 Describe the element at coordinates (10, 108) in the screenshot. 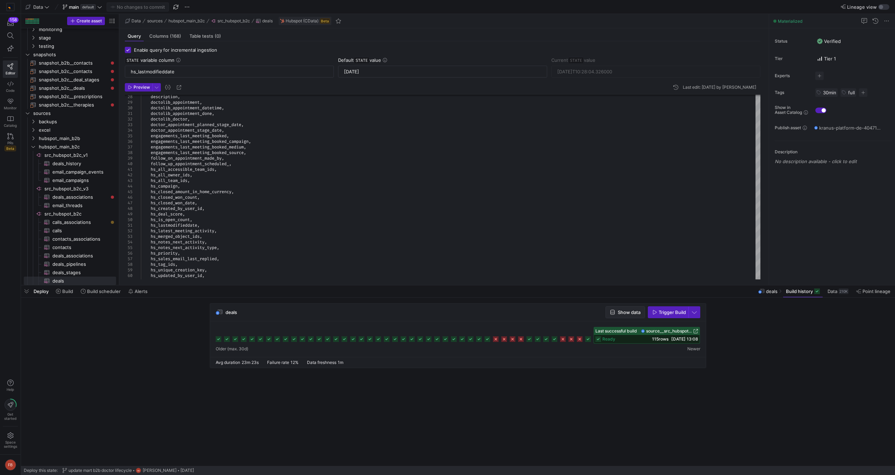

I see `span: Monitor` at that location.